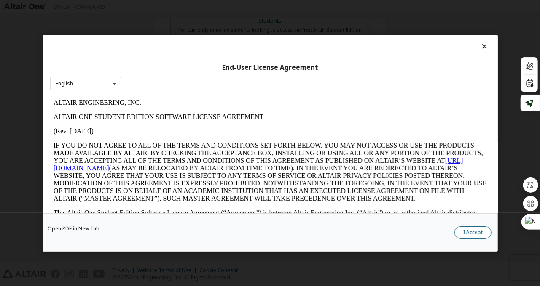  What do you see at coordinates (220, 21) in the screenshot?
I see `p: ALTAIR ONE STUDENT EDITION SOFTWARE LICENSE AGREEMENT` at bounding box center [220, 21].